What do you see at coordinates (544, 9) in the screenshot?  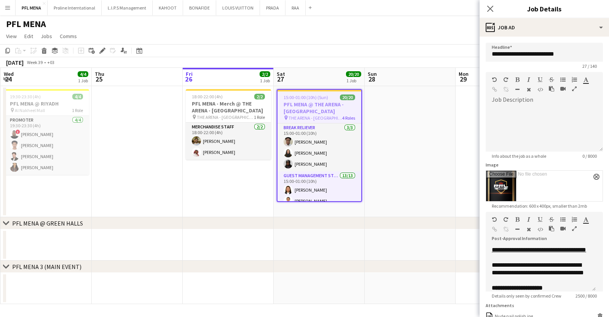 I see `h3: Job Details` at bounding box center [544, 9].